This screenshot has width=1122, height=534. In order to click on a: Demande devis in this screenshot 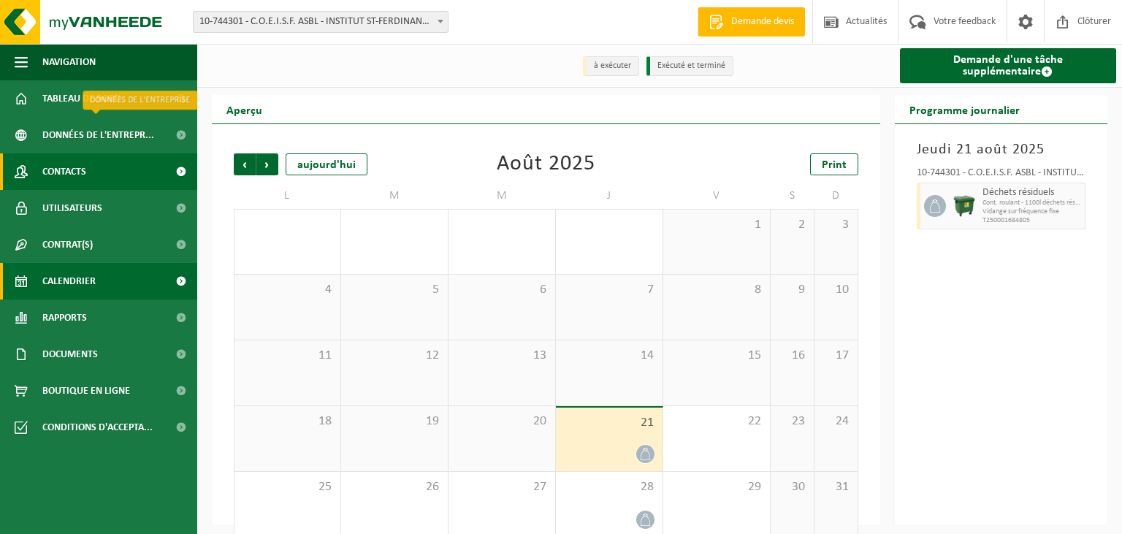, I will do `click(751, 22)`.